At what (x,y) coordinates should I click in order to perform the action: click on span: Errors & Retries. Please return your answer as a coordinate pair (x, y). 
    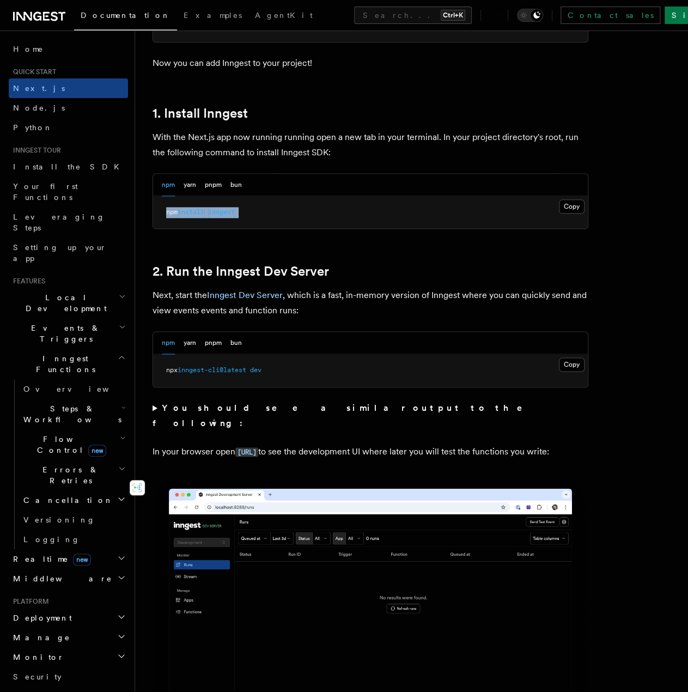
    Looking at the image, I should click on (69, 475).